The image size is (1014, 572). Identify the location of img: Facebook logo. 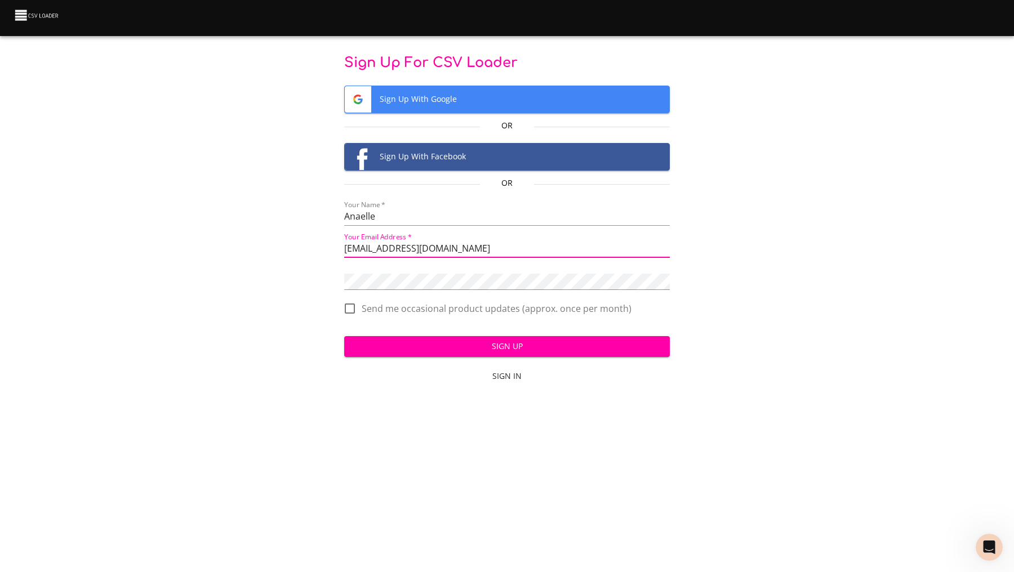
(358, 157).